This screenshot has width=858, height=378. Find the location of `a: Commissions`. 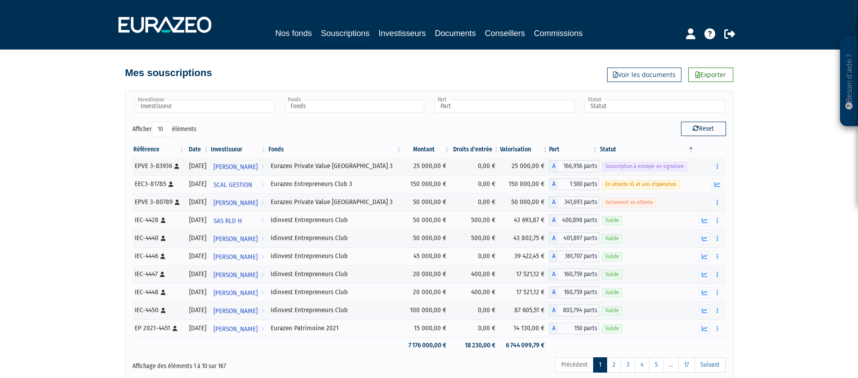

a: Commissions is located at coordinates (559, 33).